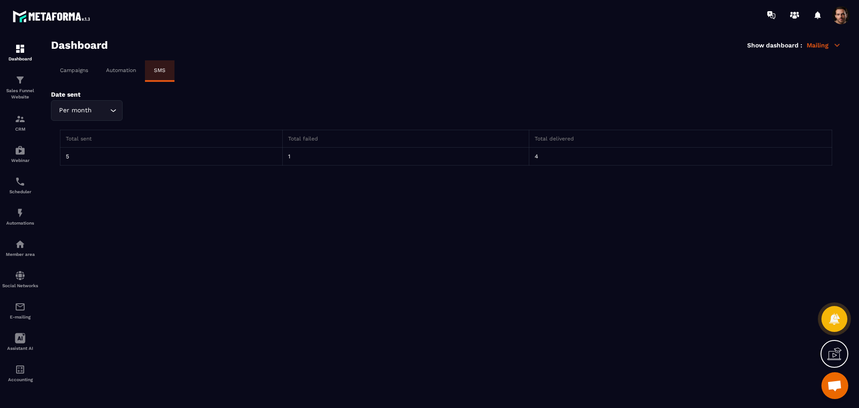  Describe the element at coordinates (20, 348) in the screenshot. I see `p: Assistant AI` at that location.